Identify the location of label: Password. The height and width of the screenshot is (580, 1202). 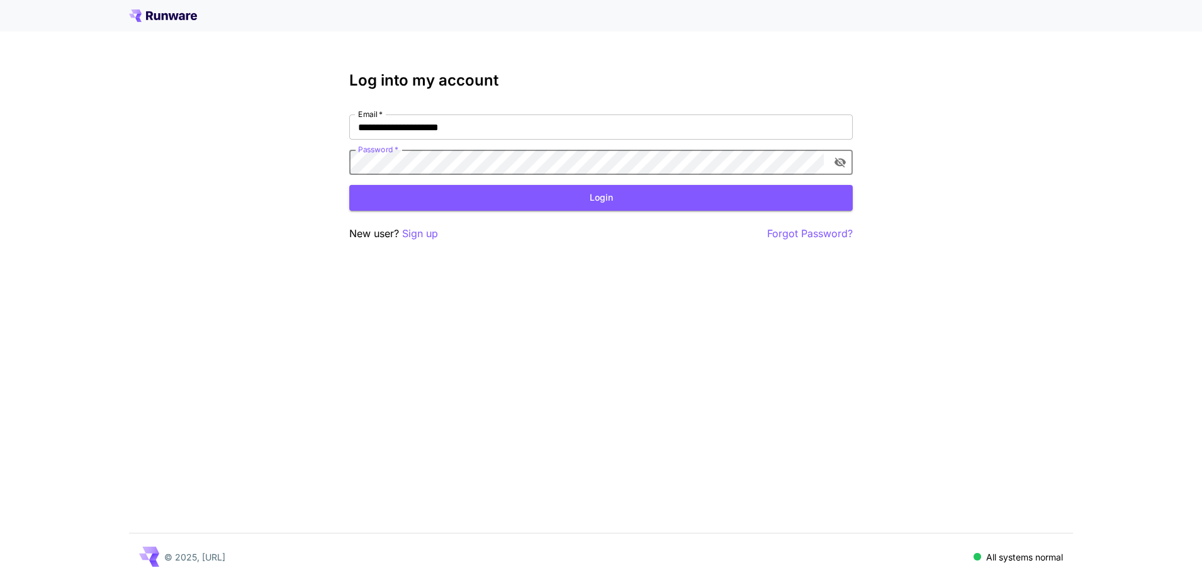
(378, 149).